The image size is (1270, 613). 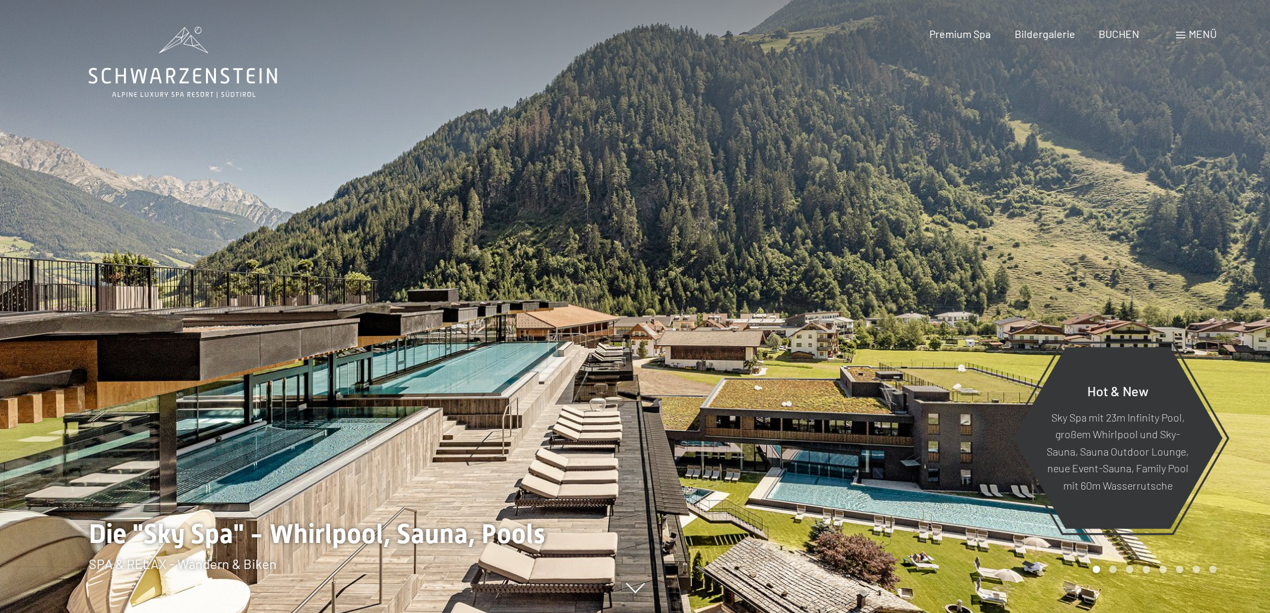 What do you see at coordinates (1096, 569) in the screenshot?
I see `div: Carousel Page 1 (Current Slide)` at bounding box center [1096, 569].